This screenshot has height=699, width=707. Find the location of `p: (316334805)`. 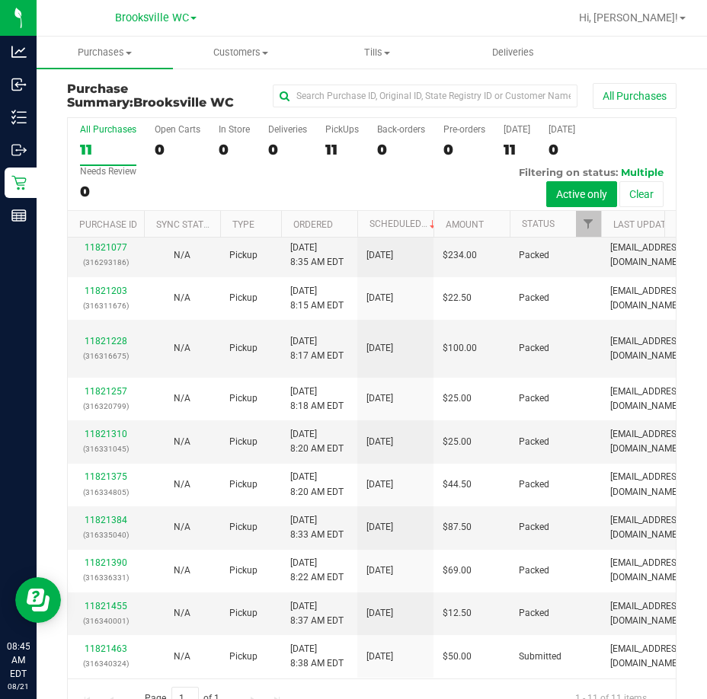

p: (316334805) is located at coordinates (106, 492).